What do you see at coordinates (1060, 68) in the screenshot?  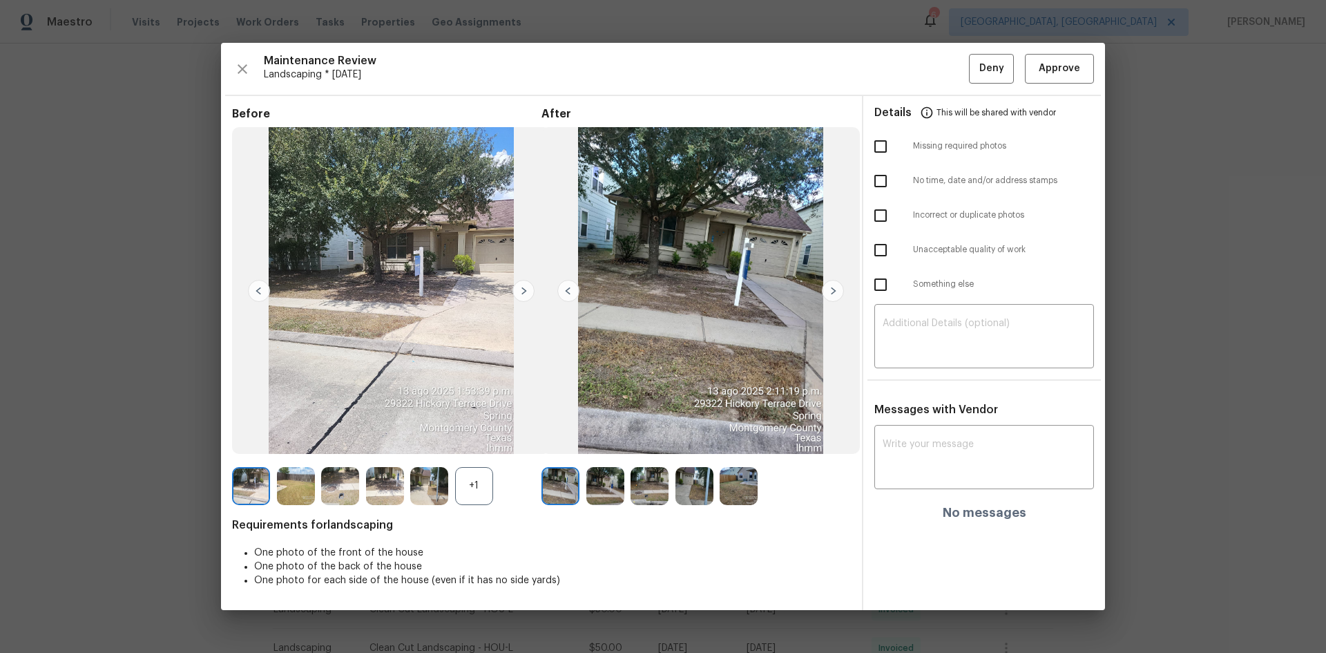 I see `button: Approve` at bounding box center [1060, 68].